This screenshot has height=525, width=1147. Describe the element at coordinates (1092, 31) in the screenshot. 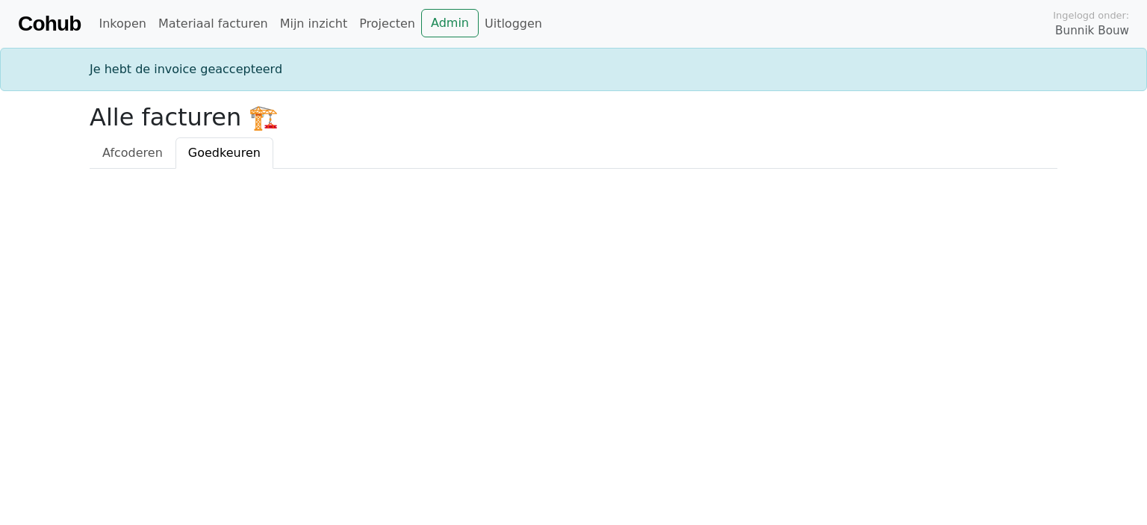

I see `span: Bunnik Bouw` at that location.